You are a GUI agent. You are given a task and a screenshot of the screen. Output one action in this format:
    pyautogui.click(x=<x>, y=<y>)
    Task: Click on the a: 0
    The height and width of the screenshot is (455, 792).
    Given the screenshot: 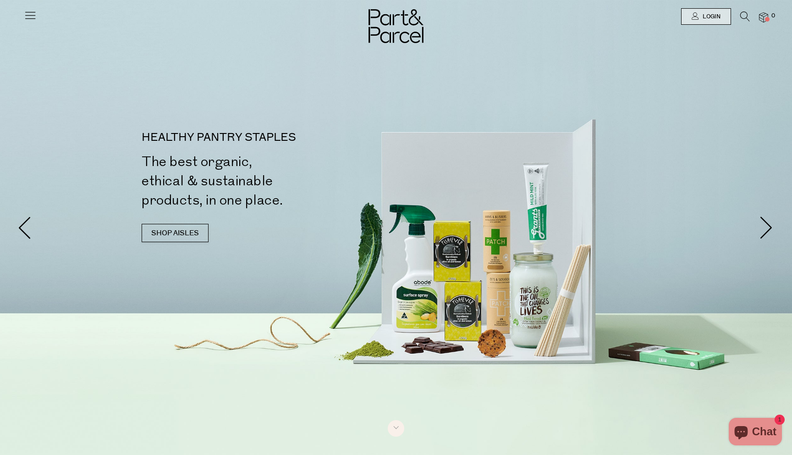 What is the action you would take?
    pyautogui.click(x=763, y=17)
    